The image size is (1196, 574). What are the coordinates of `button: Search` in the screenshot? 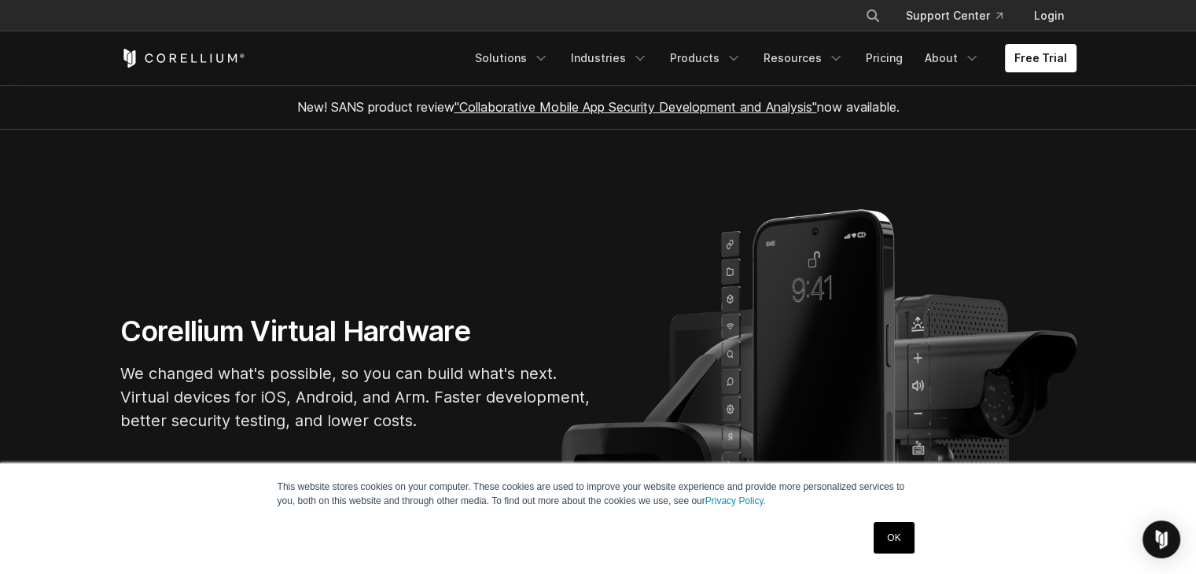 It's located at (873, 16).